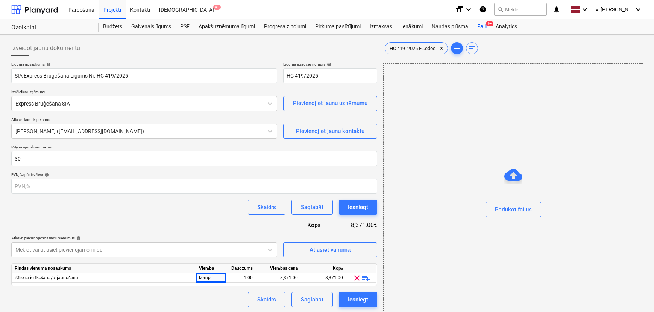  Describe the element at coordinates (285, 27) in the screenshot. I see `div: Progresa ziņojumi` at that location.